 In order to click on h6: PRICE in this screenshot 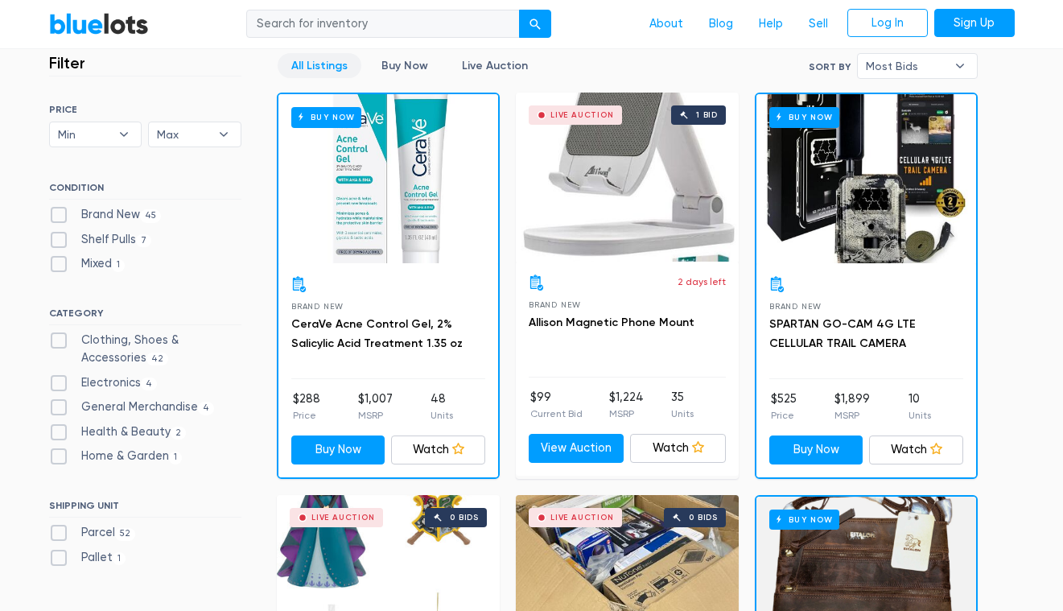, I will do `click(145, 109)`.